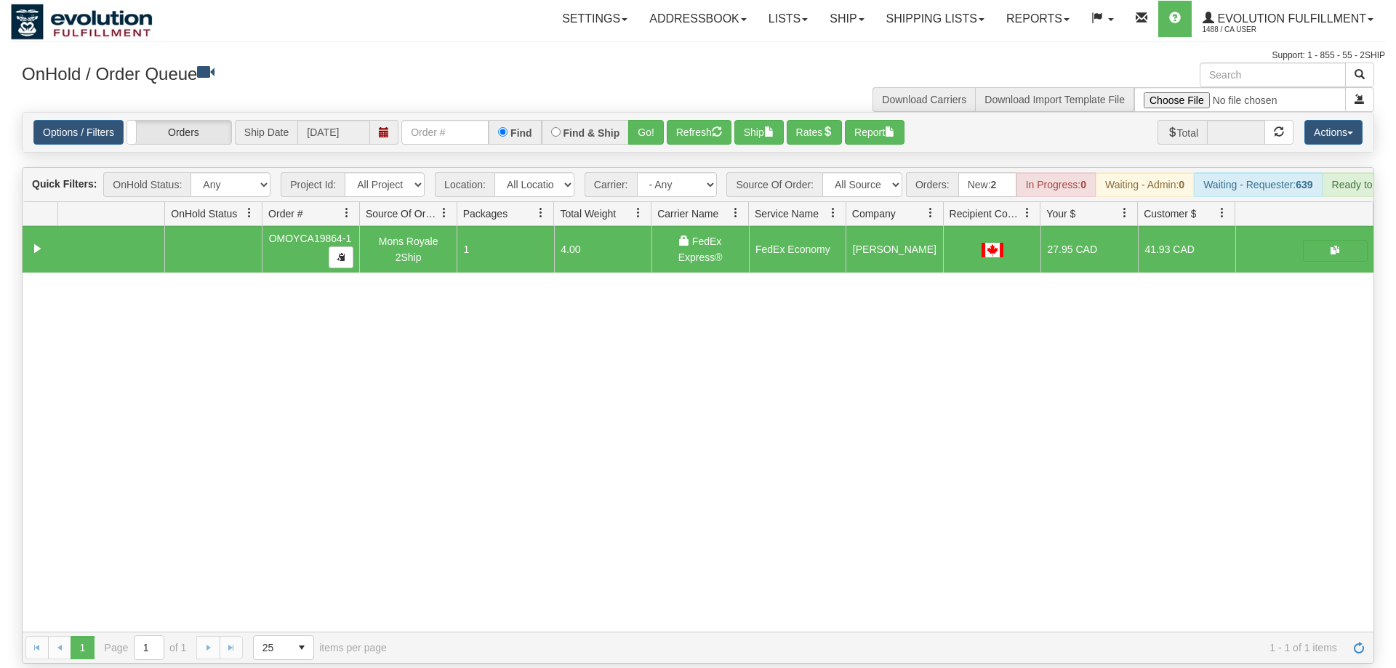  I want to click on a: Packages filter column settings, so click(541, 213).